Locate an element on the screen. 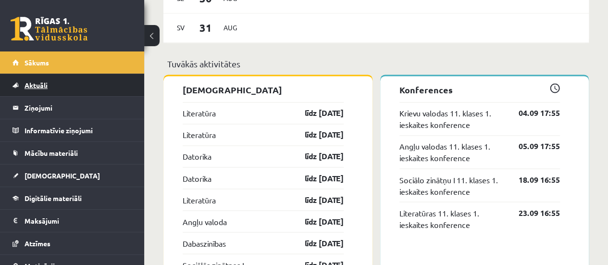 The image size is (608, 265). legend: Ziņojumi is located at coordinates (78, 108).